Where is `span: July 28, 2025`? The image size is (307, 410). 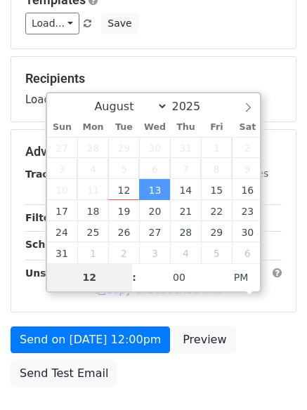 span: July 28, 2025 is located at coordinates (93, 147).